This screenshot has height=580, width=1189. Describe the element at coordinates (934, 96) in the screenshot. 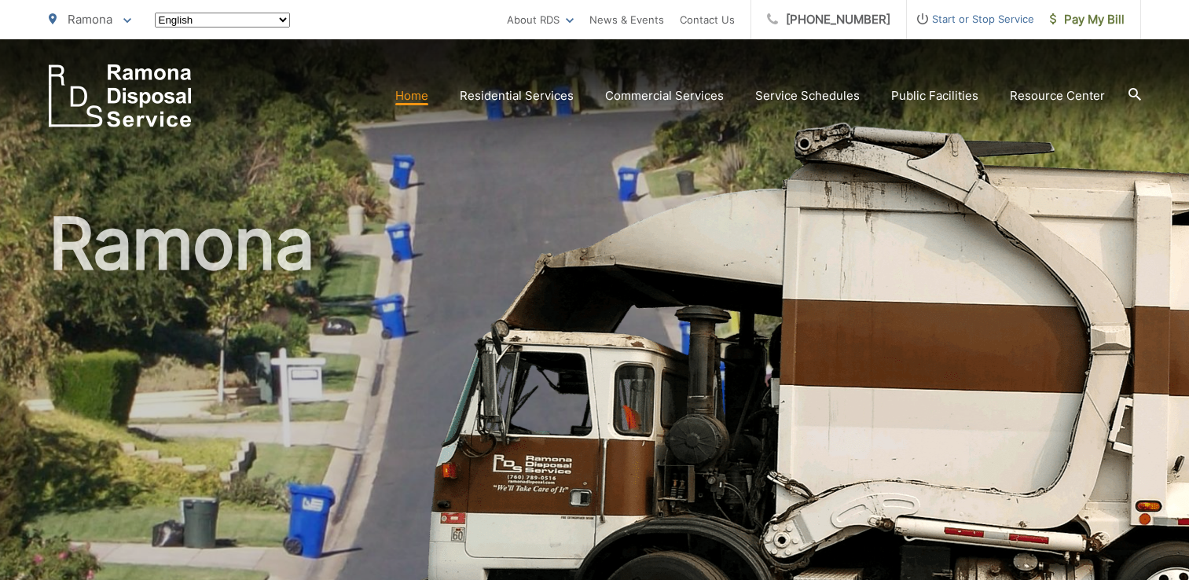

I see `a: Public Facilities` at that location.